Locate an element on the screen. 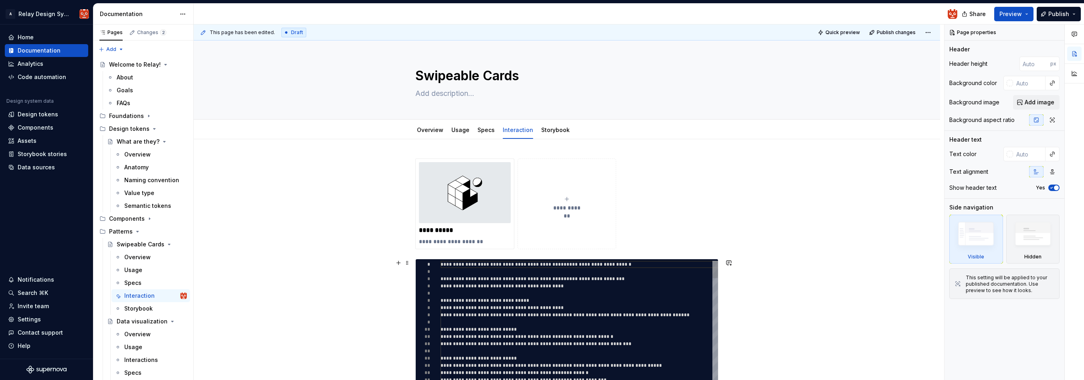 The image size is (1084, 380). span: This page has been edited. is located at coordinates (242, 32).